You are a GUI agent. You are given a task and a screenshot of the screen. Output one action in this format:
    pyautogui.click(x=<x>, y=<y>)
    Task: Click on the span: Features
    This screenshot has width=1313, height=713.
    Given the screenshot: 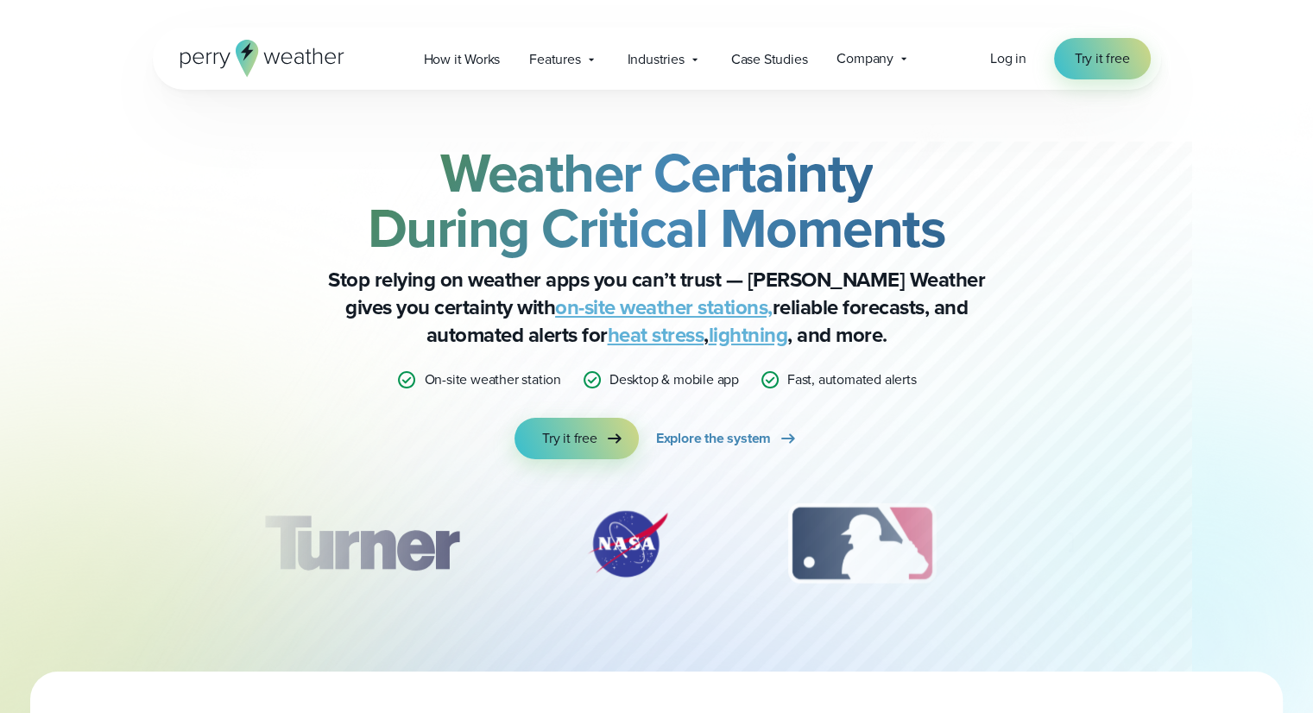 What is the action you would take?
    pyautogui.click(x=554, y=60)
    